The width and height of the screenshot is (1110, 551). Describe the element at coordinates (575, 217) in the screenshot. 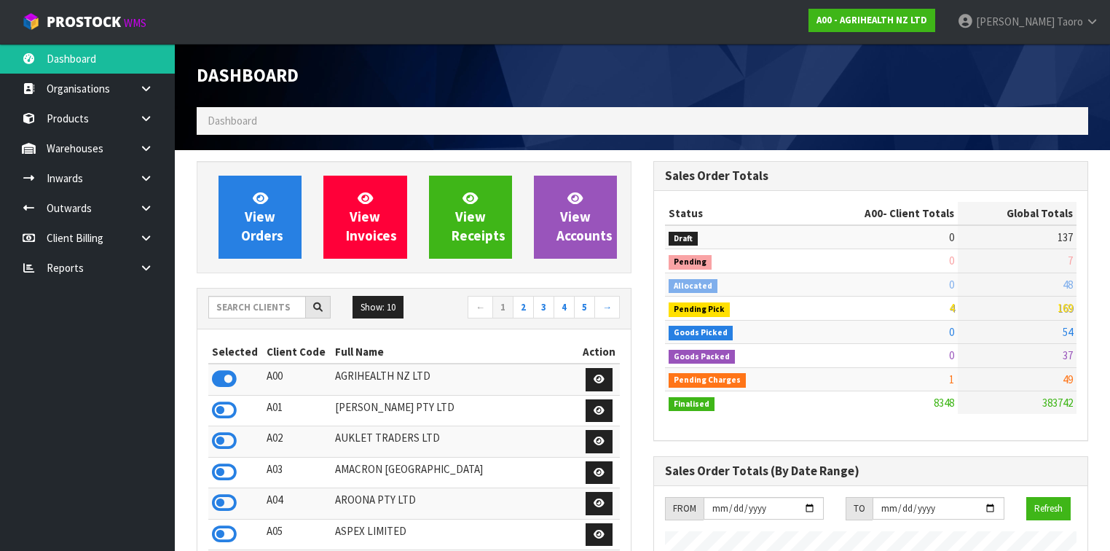

I see `a: ViewAccounts` at that location.